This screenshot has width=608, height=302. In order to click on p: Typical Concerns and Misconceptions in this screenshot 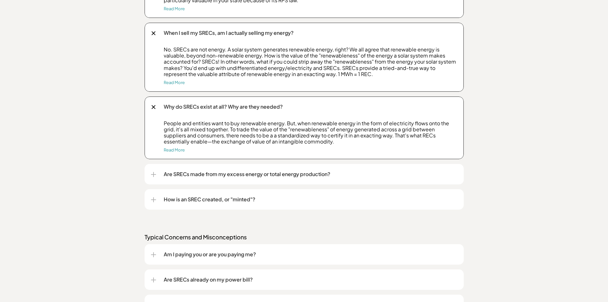, I will do `click(304, 237)`.